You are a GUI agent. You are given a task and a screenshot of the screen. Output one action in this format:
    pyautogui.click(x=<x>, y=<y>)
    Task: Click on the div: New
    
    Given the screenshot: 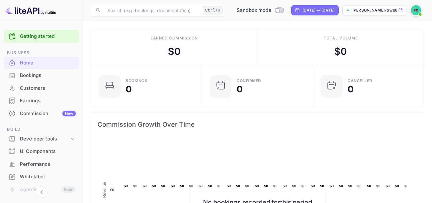 What is the action you would take?
    pyautogui.click(x=69, y=113)
    